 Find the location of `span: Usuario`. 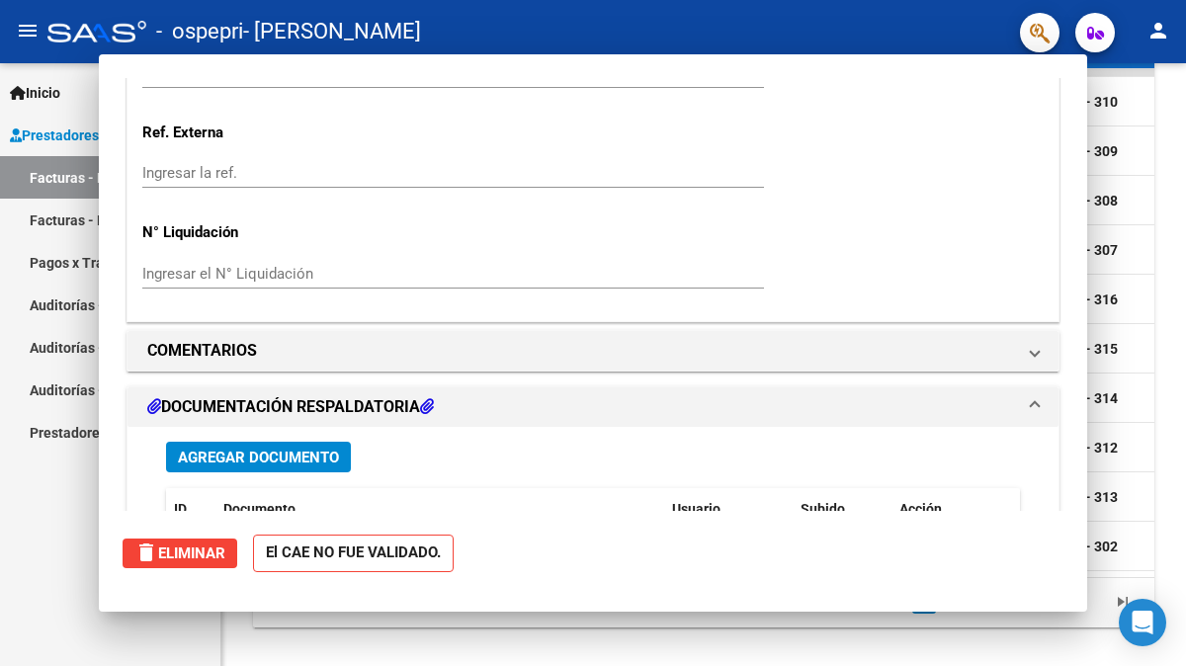

span: Usuario is located at coordinates (696, 509).